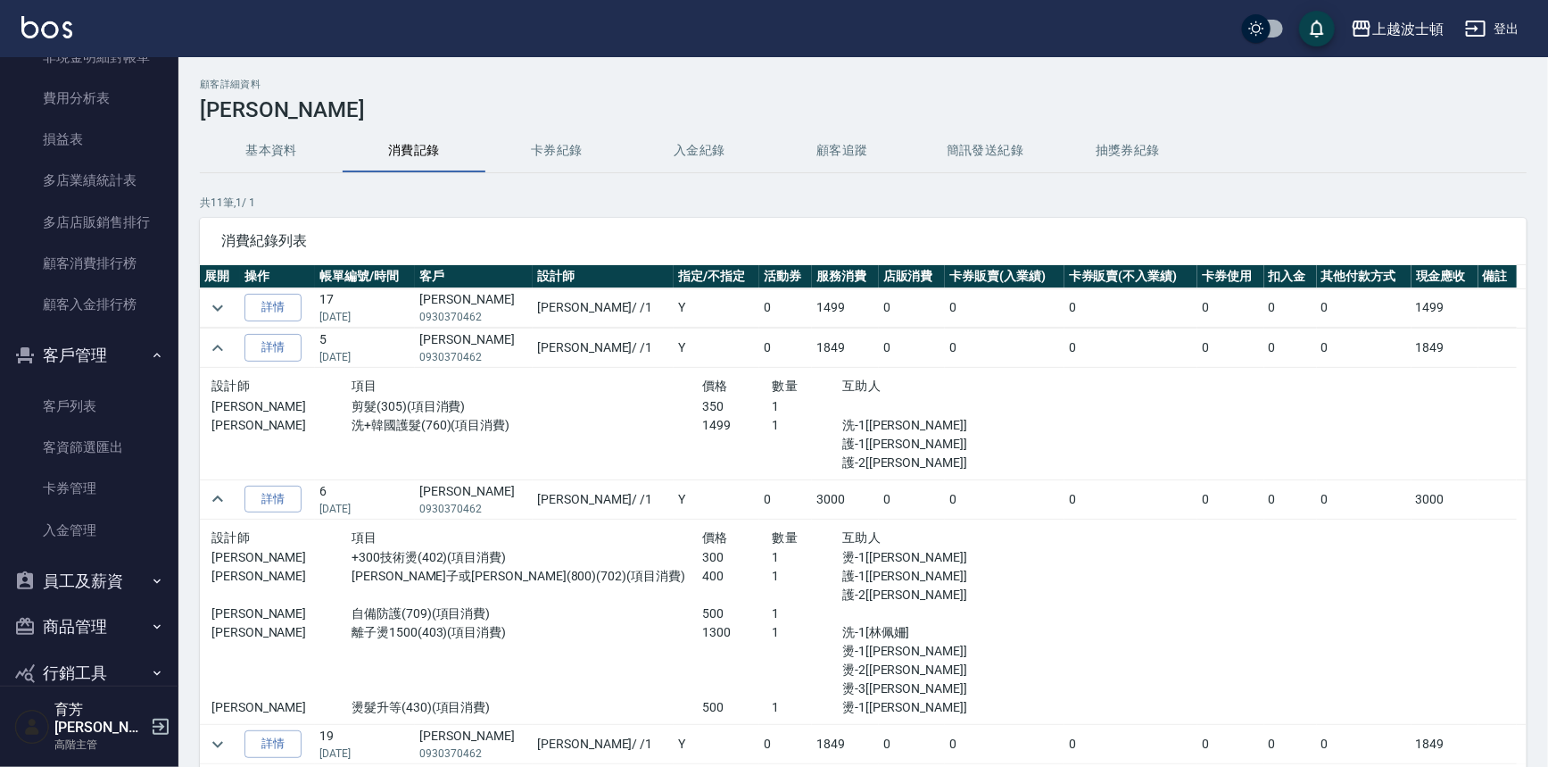 This screenshot has width=1548, height=767. Describe the element at coordinates (474, 277) in the screenshot. I see `th: 客戶` at that location.